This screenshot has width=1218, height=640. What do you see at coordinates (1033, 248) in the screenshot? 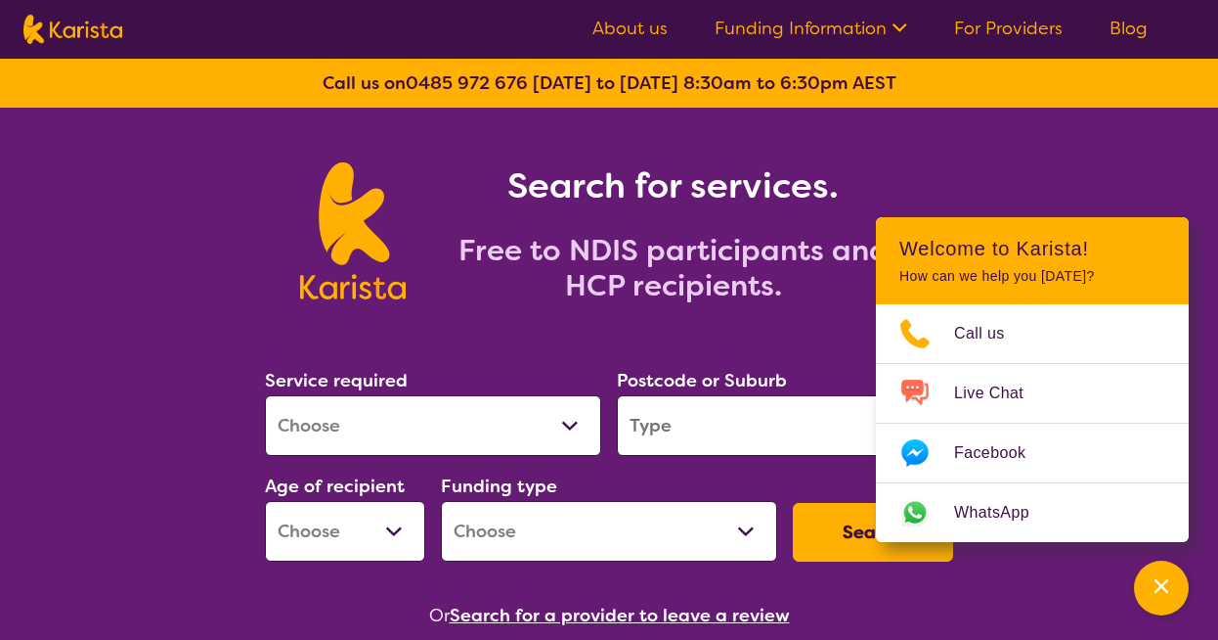
I see `h2: Welcome to Karista!` at bounding box center [1033, 248].